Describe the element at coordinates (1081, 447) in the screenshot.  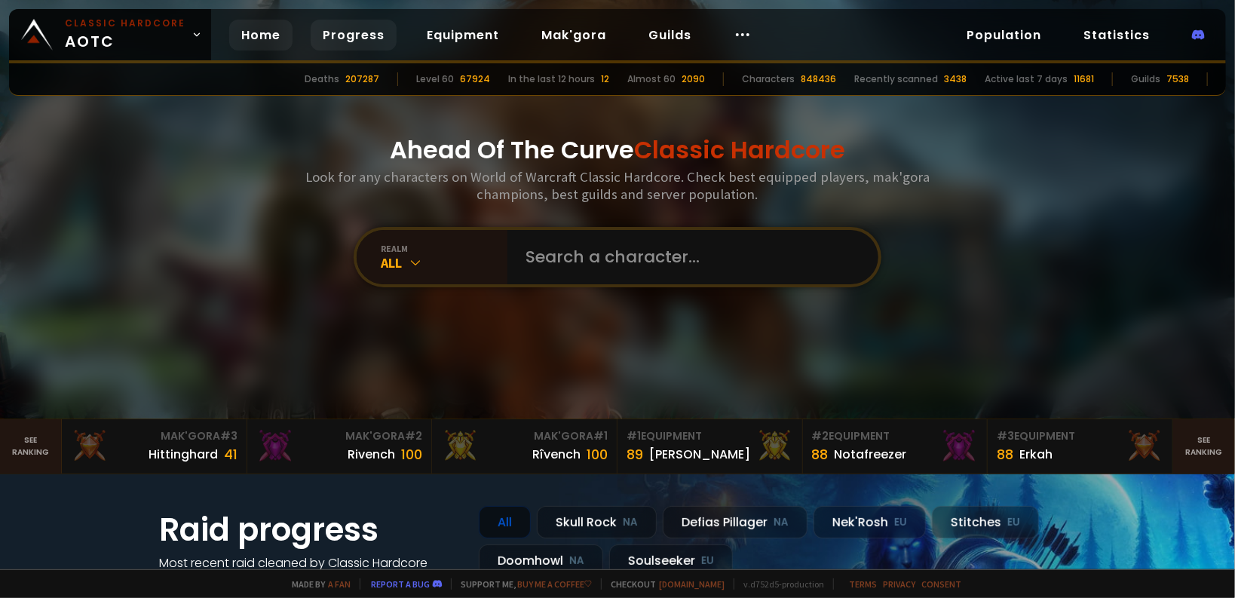
I see `a: #3Equipment88Erkah` at that location.